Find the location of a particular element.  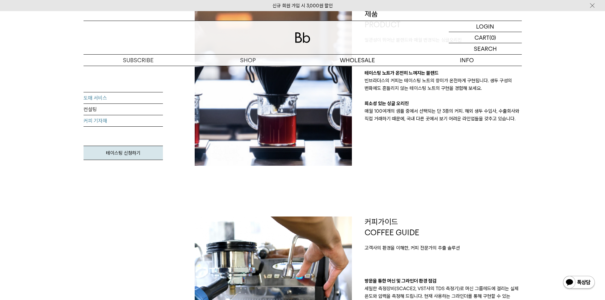

a: 테이스팅 신청하기 is located at coordinates (123, 153).